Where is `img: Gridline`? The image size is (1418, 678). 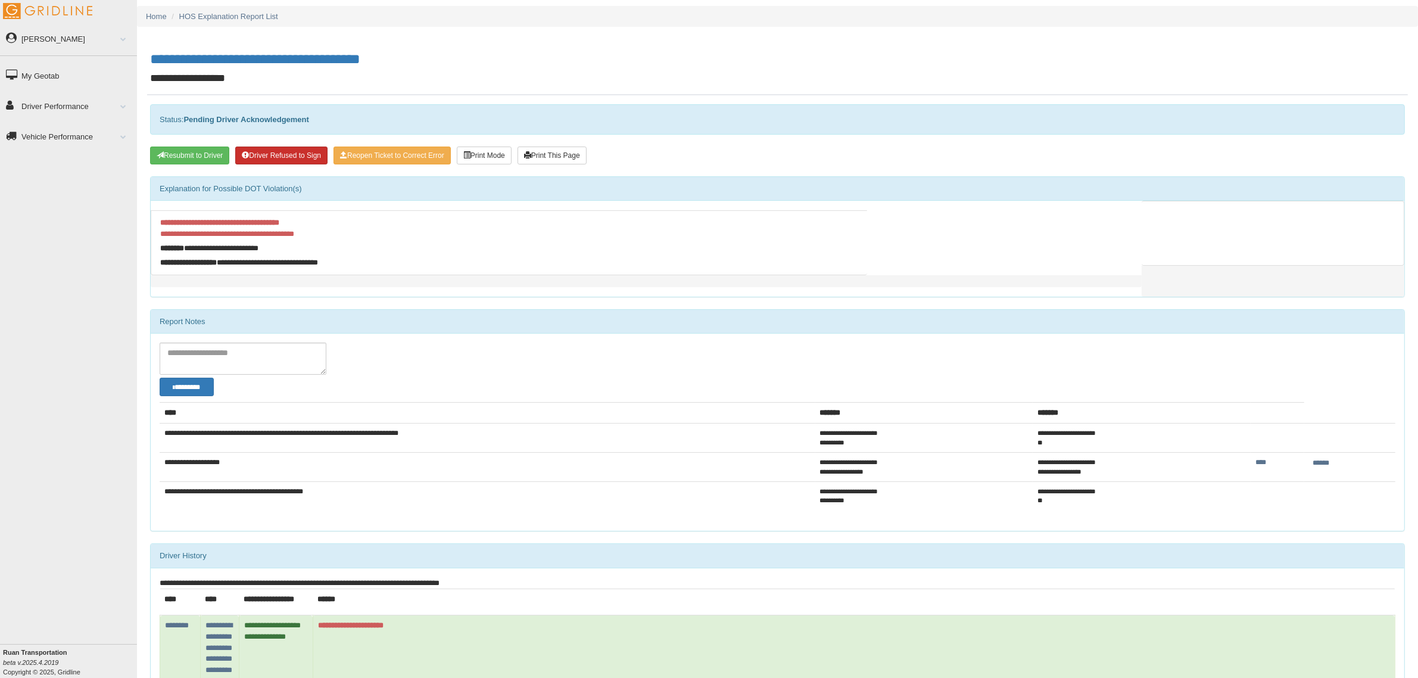 img: Gridline is located at coordinates (48, 11).